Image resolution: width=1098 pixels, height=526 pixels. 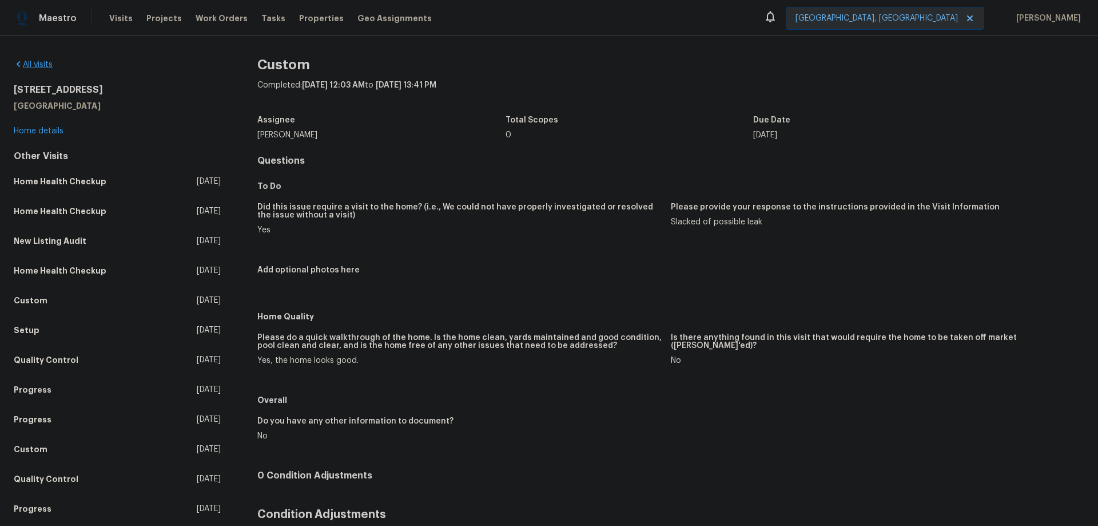 I want to click on div: 0, so click(x=630, y=135).